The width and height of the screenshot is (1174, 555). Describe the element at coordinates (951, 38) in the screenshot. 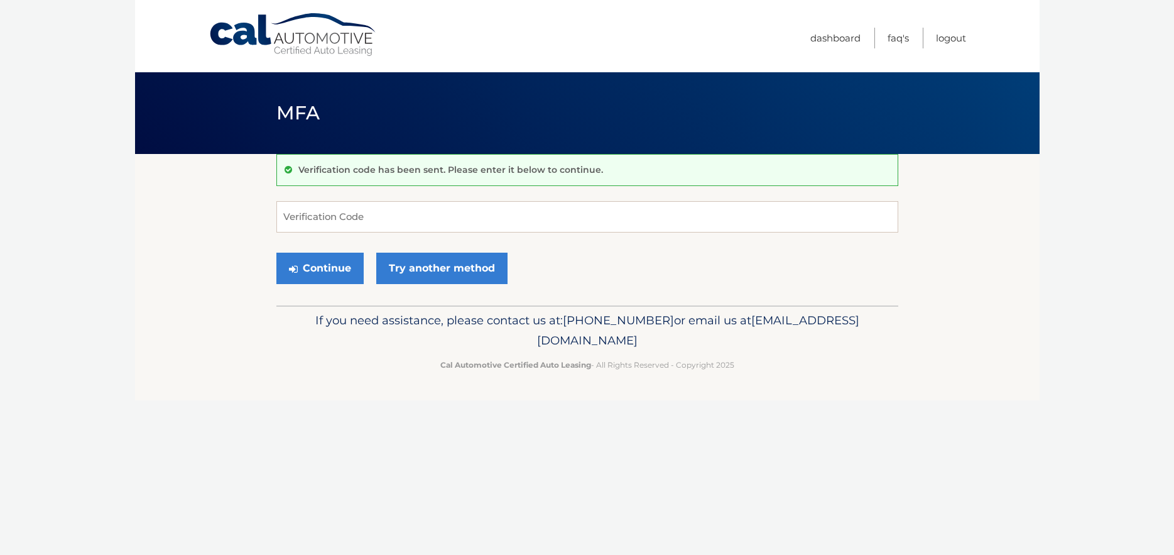

I see `a: Logout` at that location.